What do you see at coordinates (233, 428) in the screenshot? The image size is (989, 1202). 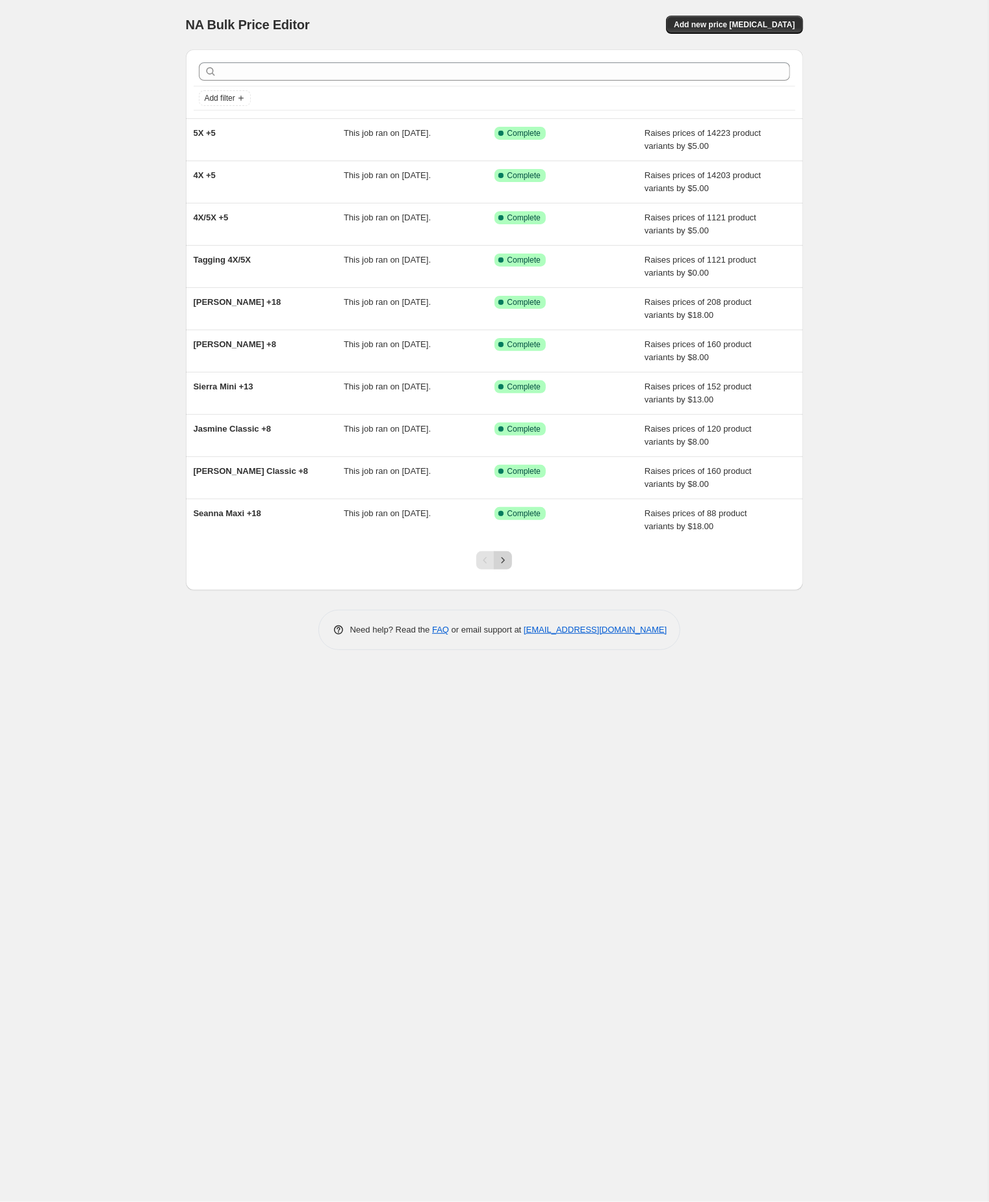 I see `span: Jasmine Classic +8` at bounding box center [233, 428].